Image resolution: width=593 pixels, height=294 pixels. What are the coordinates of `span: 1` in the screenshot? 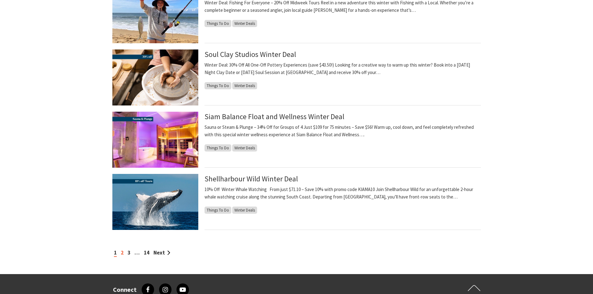 It's located at (115, 253).